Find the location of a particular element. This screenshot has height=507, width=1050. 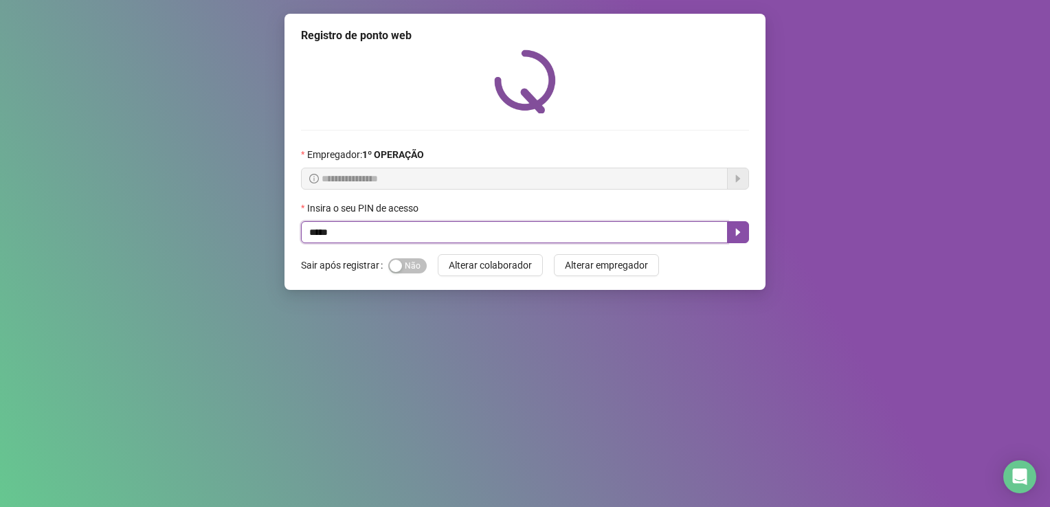

span: Alterar colaborador is located at coordinates (490, 265).